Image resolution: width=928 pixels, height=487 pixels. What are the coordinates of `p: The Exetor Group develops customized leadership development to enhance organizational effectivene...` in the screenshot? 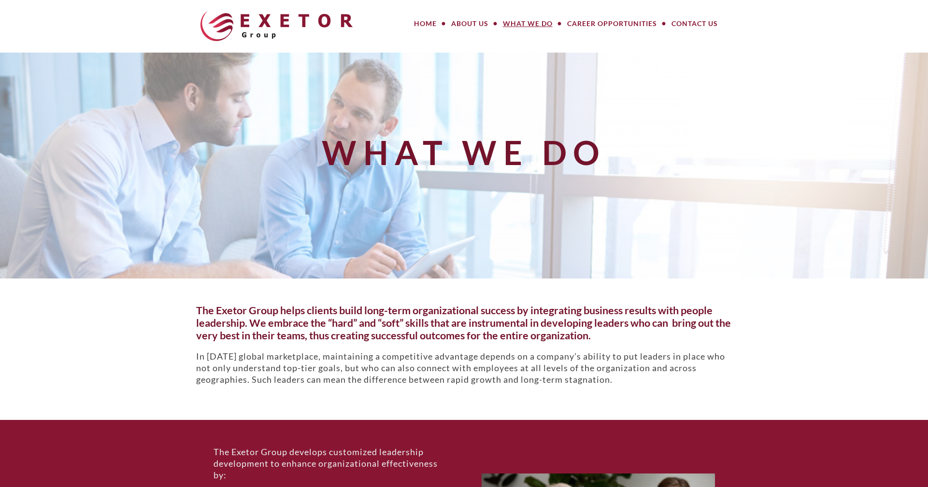 It's located at (330, 464).